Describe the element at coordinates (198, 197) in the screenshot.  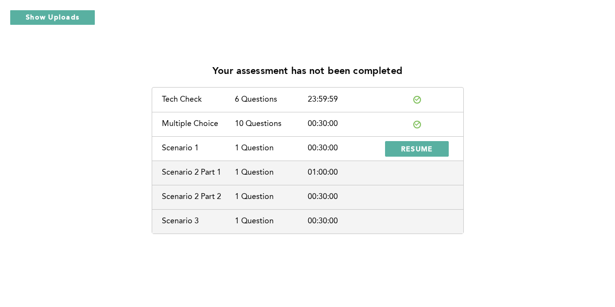
I see `div: Scenario 2 Part 2` at that location.